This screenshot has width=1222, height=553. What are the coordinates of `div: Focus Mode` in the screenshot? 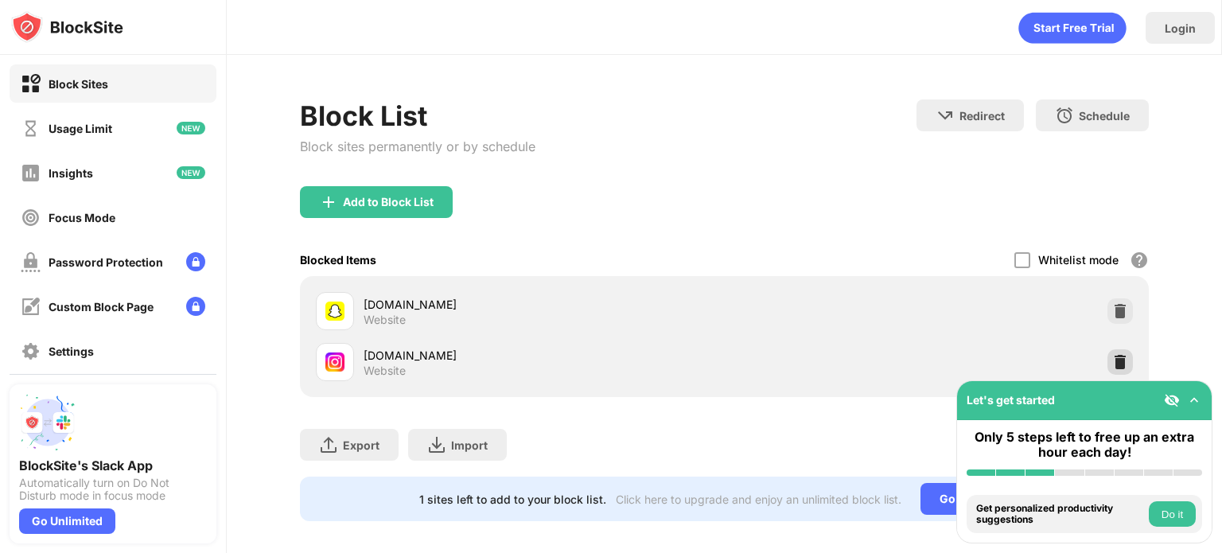 It's located at (82, 217).